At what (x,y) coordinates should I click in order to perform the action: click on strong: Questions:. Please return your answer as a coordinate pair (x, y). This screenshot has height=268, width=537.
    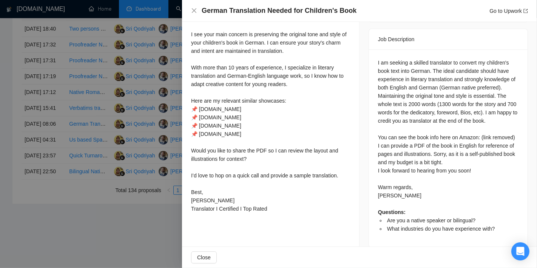
    Looking at the image, I should click on (392, 212).